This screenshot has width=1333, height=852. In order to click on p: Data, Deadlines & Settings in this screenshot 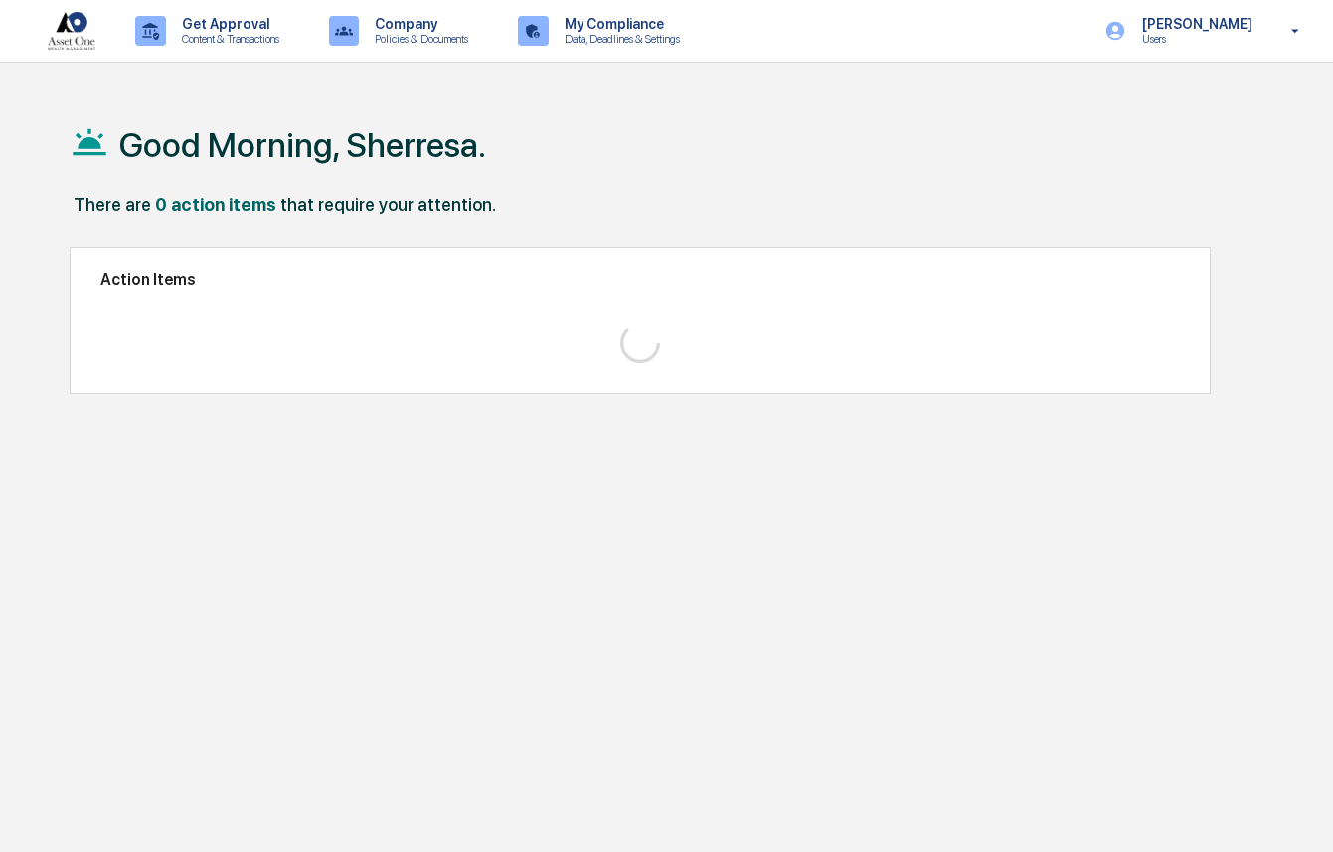, I will do `click(619, 39)`.